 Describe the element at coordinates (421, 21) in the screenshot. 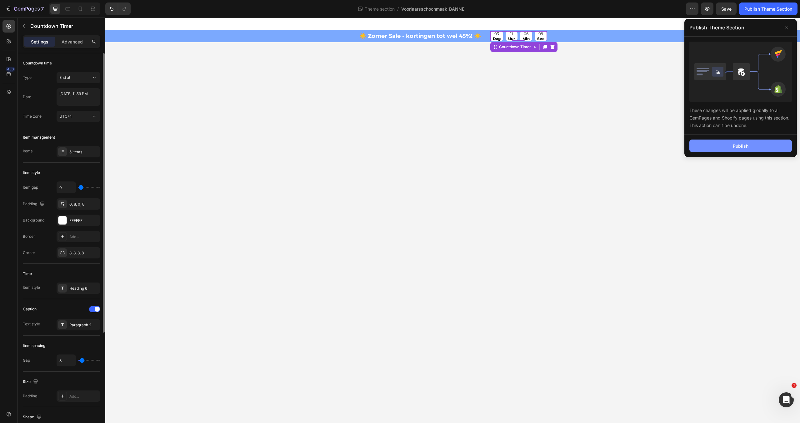

I see `p: Min` at that location.